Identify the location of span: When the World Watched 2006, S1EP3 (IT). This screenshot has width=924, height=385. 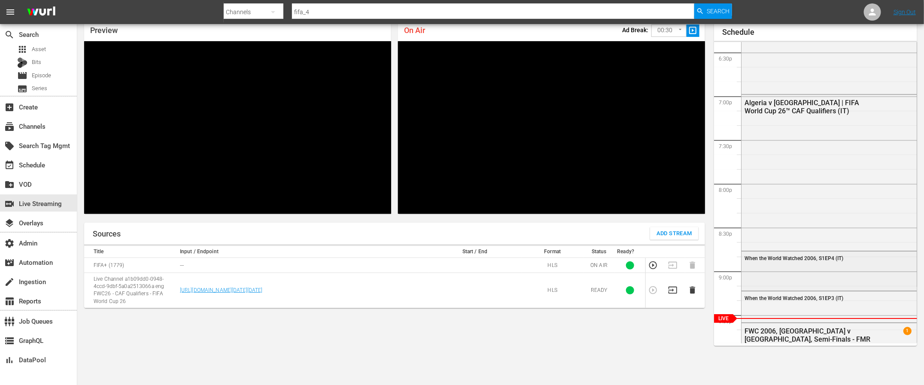
(794, 299).